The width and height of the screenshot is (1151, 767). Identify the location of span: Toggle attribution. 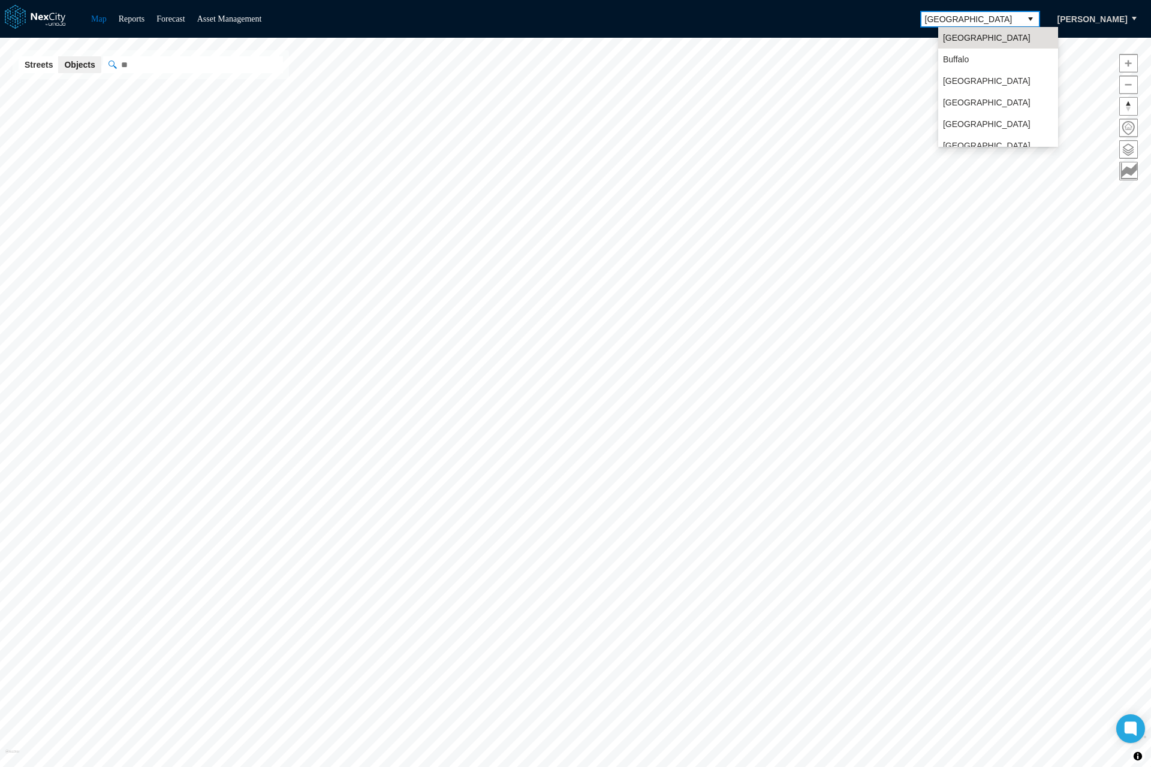
(1138, 757).